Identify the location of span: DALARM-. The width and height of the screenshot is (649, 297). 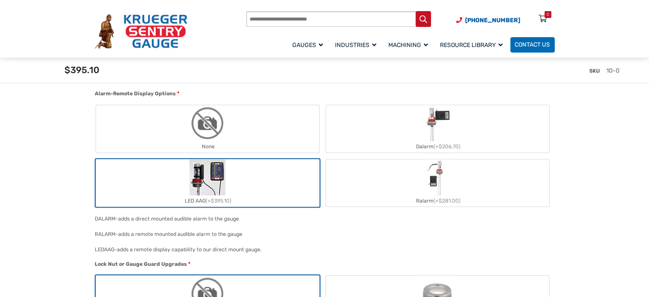
(106, 219).